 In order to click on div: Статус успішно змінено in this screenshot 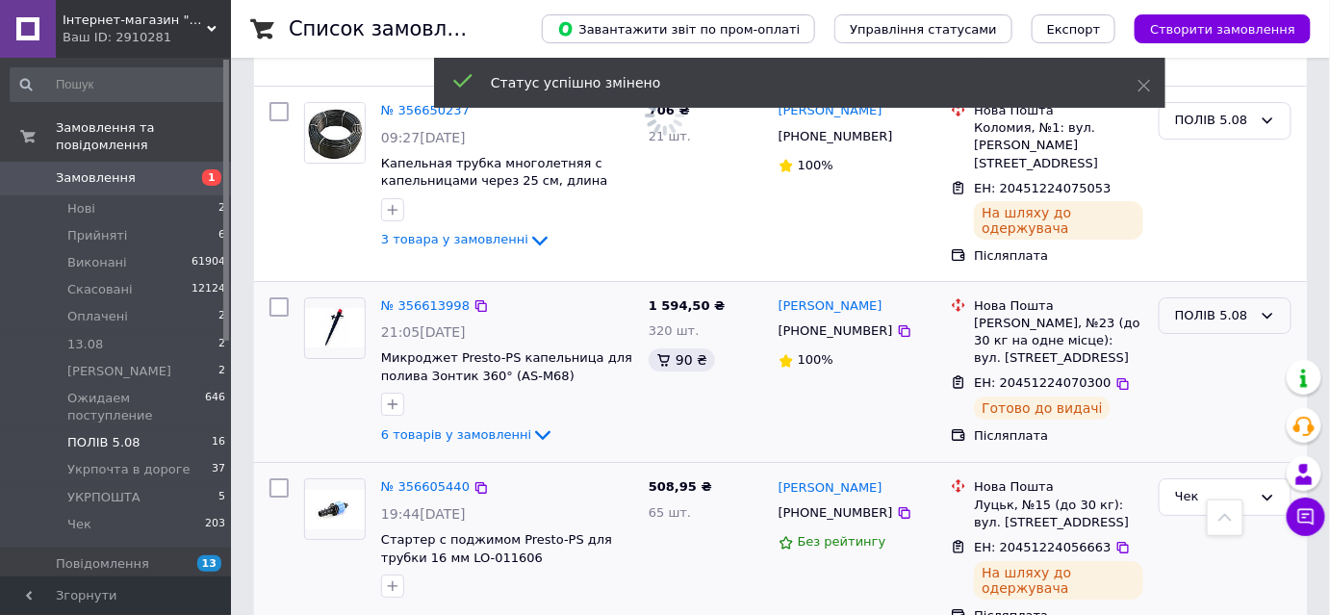, I will do `click(790, 83)`.